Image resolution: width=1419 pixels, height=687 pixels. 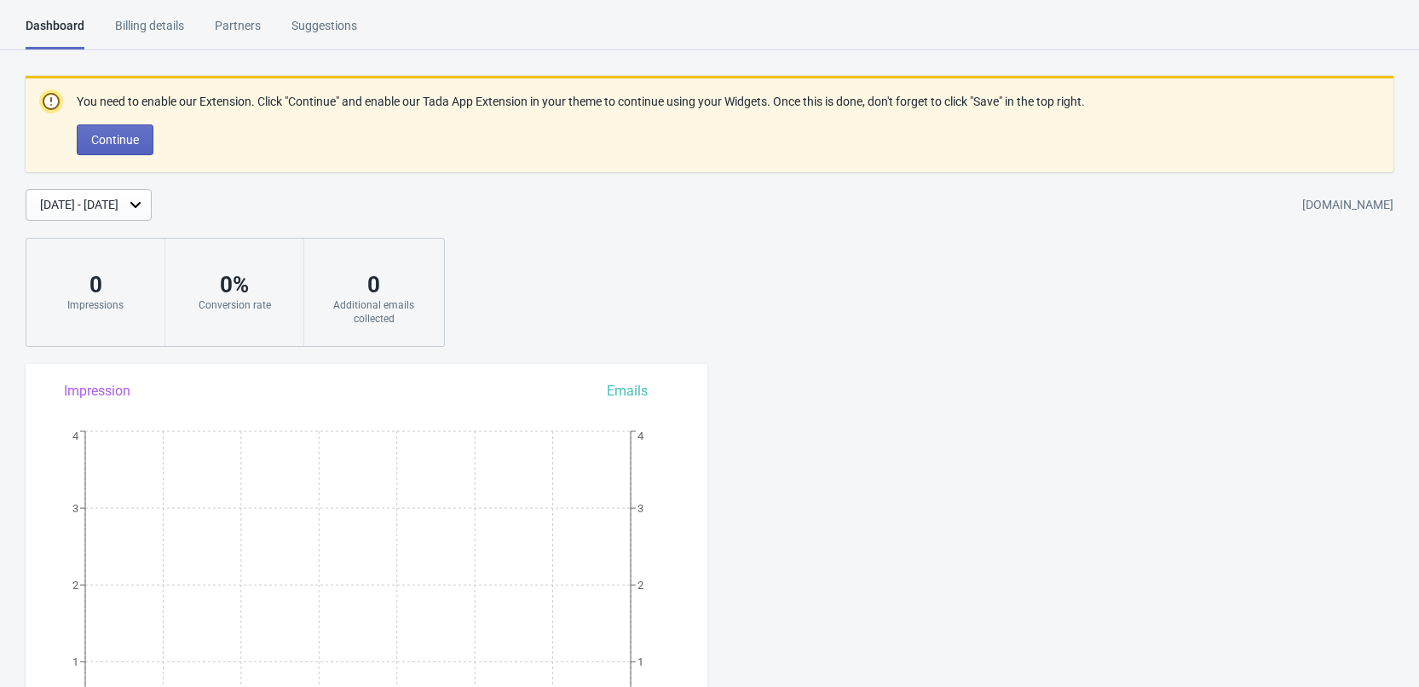 What do you see at coordinates (234, 285) in the screenshot?
I see `div: 0 %` at bounding box center [234, 285].